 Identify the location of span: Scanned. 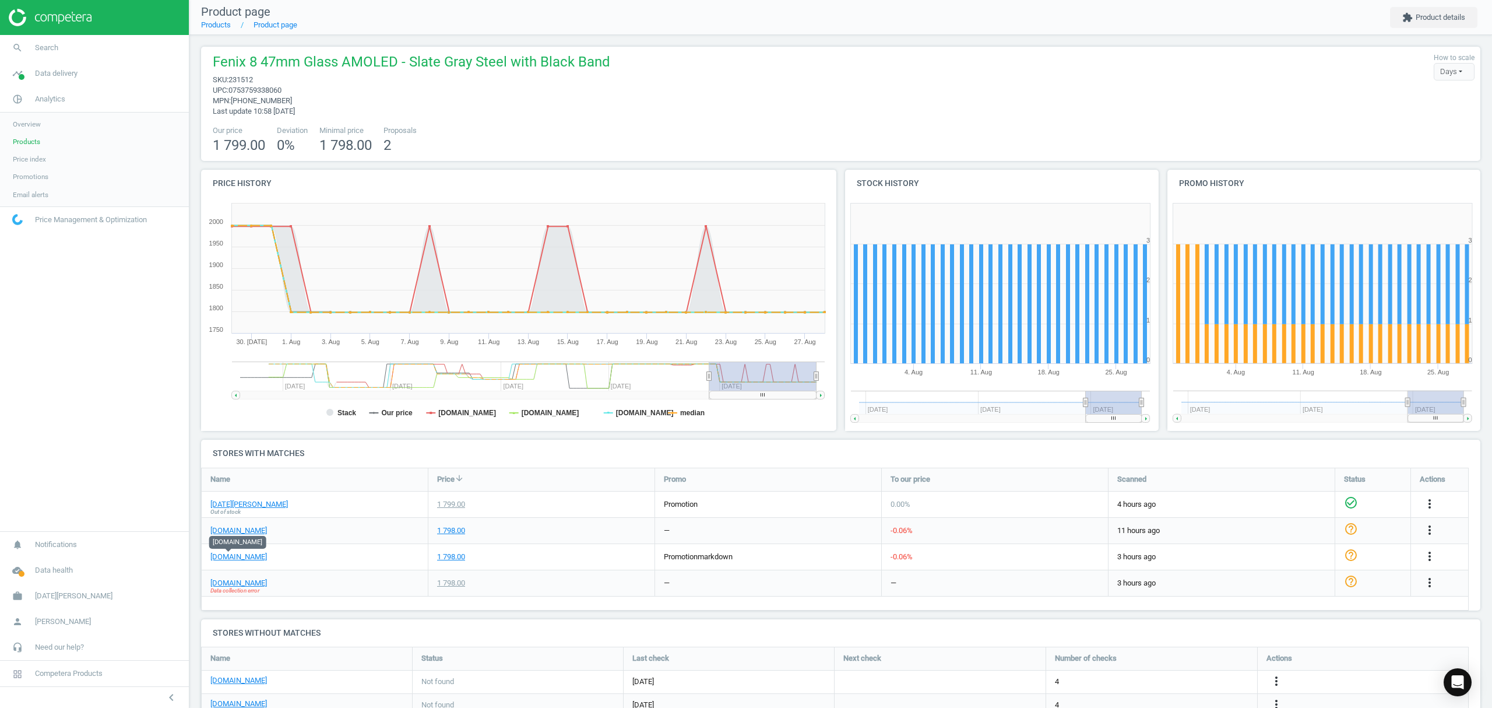
(1132, 479).